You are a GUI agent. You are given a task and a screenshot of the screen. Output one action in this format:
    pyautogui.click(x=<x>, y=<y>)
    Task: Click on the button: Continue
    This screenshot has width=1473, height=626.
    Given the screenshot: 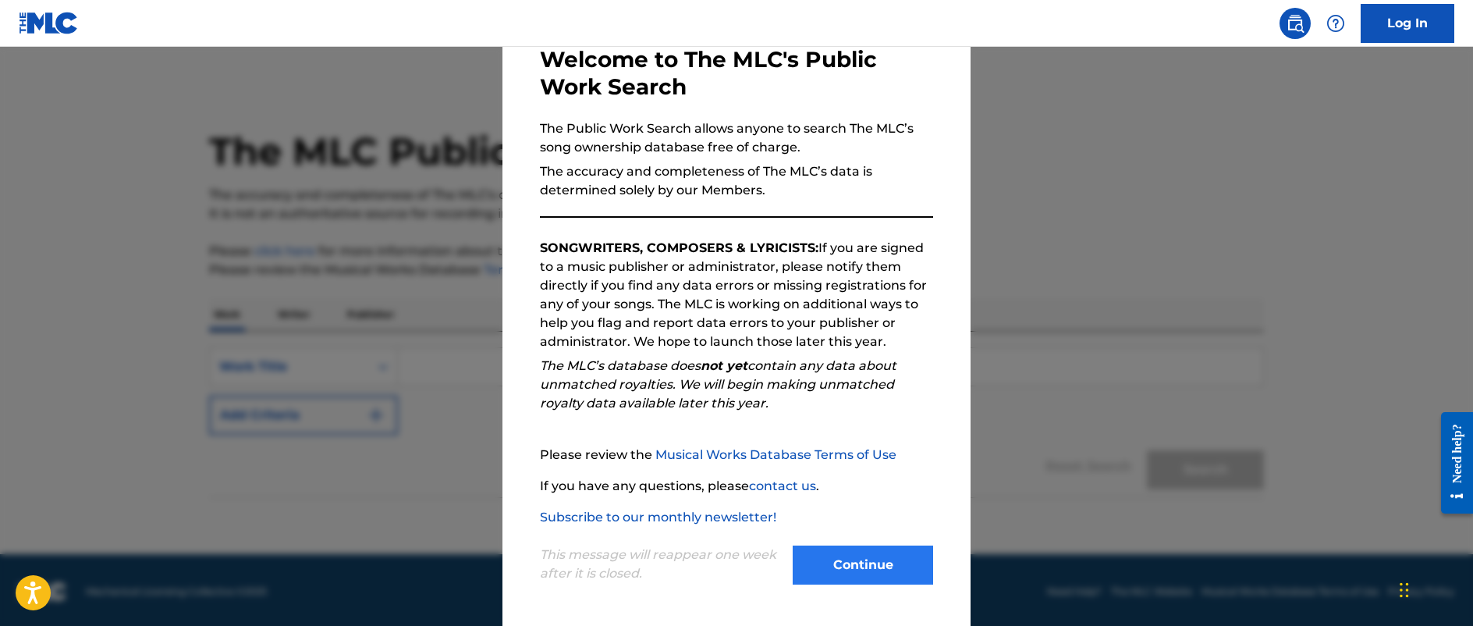 What is the action you would take?
    pyautogui.click(x=863, y=565)
    